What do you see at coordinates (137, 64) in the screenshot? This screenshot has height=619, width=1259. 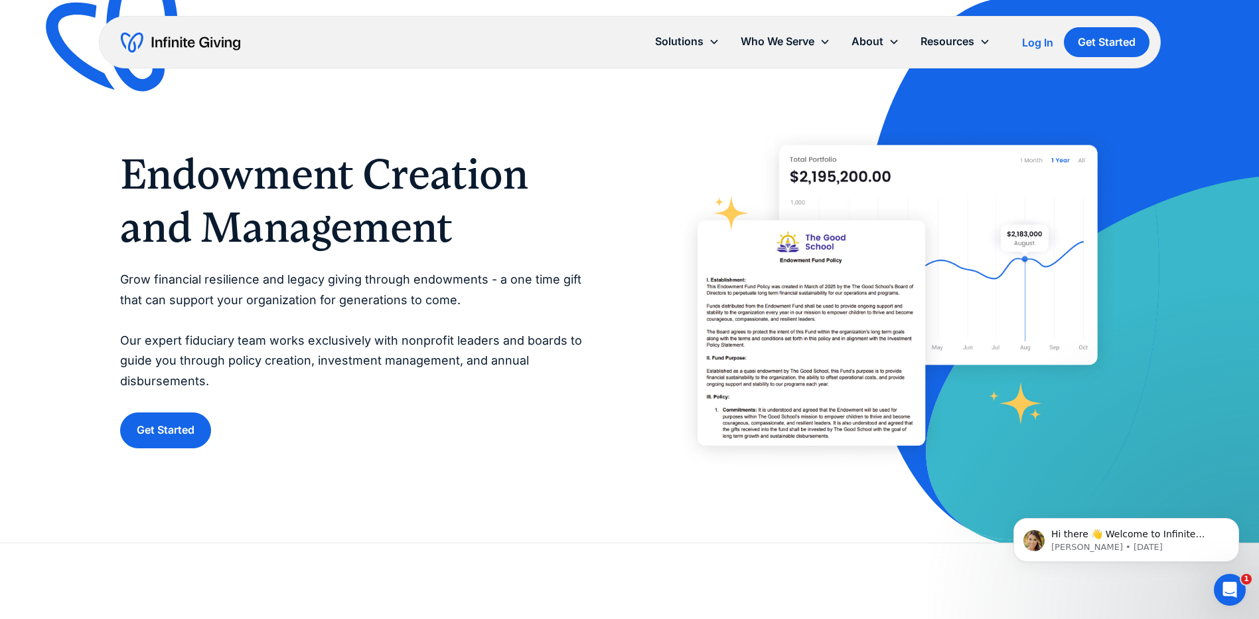 I see `span: Hi there 👋 Welcome to Infinite Giving. If you have any questions, just reply to this message. [GE...` at bounding box center [137, 64].